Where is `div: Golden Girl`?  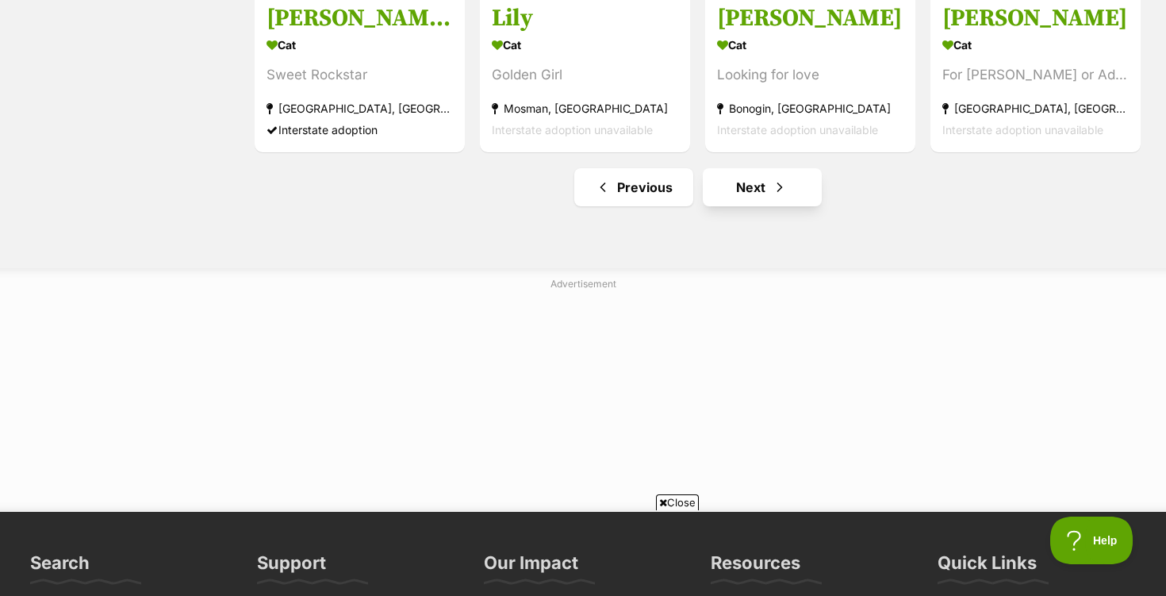 div: Golden Girl is located at coordinates (585, 75).